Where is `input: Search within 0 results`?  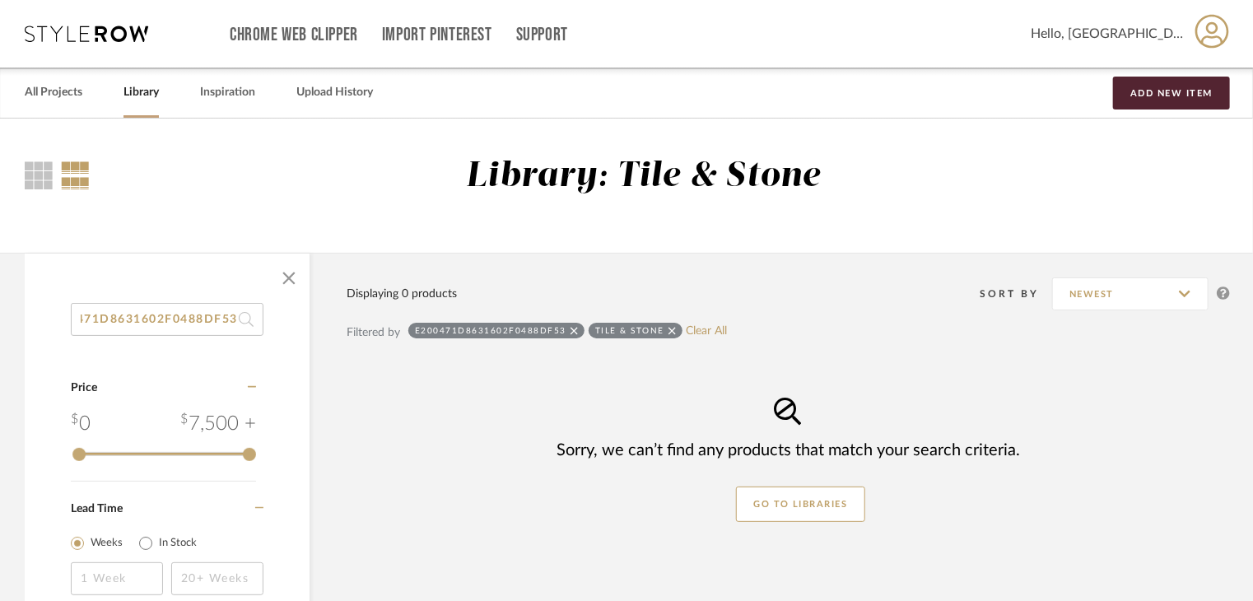
input: Search within 0 results is located at coordinates (167, 319).